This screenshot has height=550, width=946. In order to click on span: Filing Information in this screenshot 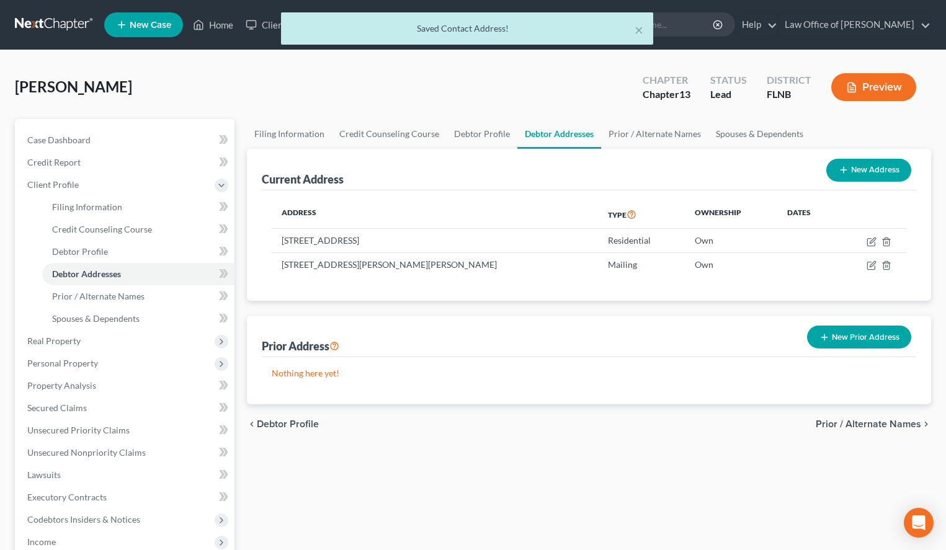, I will do `click(87, 207)`.